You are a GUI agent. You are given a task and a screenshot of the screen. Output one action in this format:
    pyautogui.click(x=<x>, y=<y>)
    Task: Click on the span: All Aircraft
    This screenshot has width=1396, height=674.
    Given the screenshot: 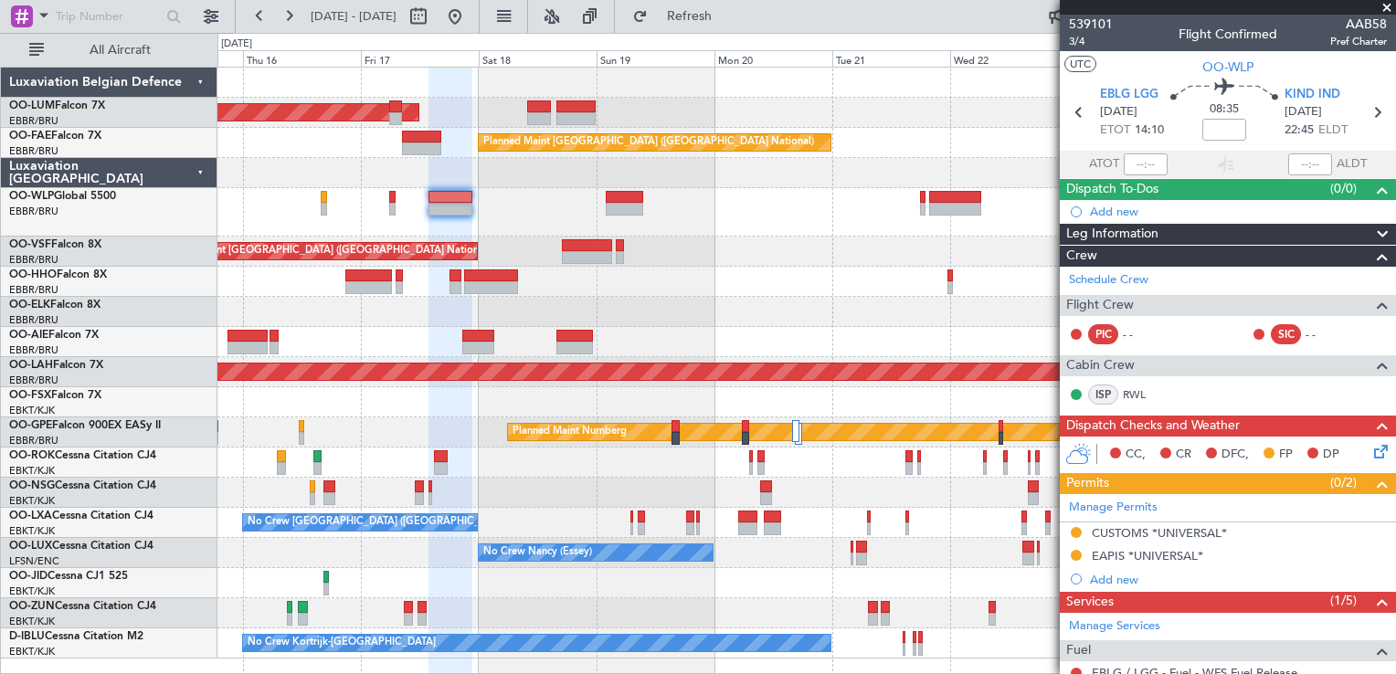 What is the action you would take?
    pyautogui.click(x=120, y=50)
    